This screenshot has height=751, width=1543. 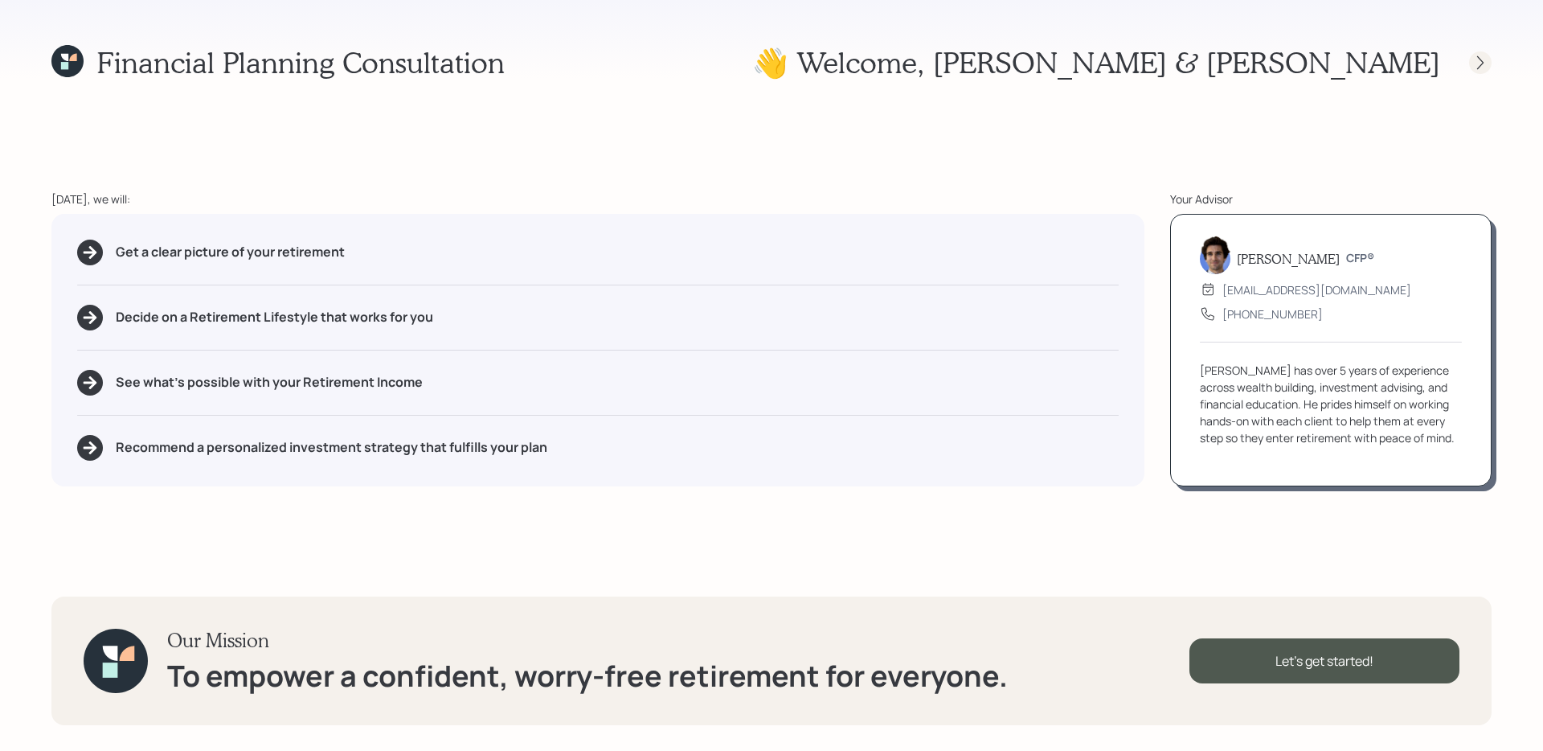 What do you see at coordinates (301, 62) in the screenshot?
I see `h1: Financial Planning Consultation` at bounding box center [301, 62].